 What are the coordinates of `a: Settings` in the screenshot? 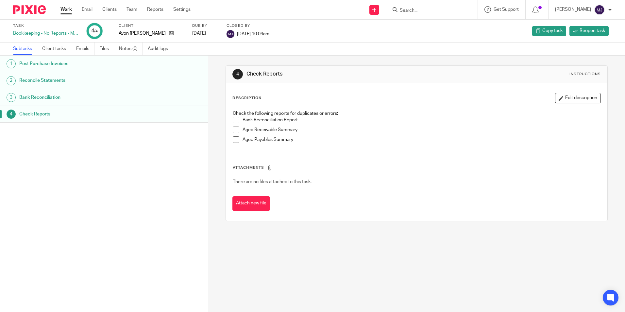 It's located at (182, 9).